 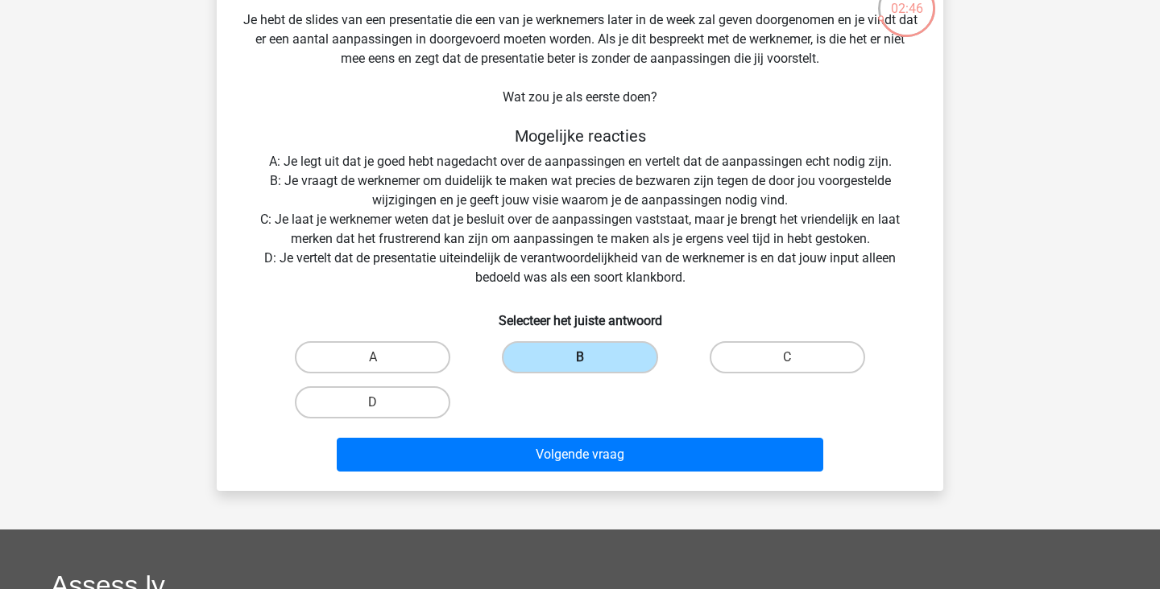 What do you see at coordinates (787, 358) in the screenshot?
I see `label: C` at bounding box center [787, 358].